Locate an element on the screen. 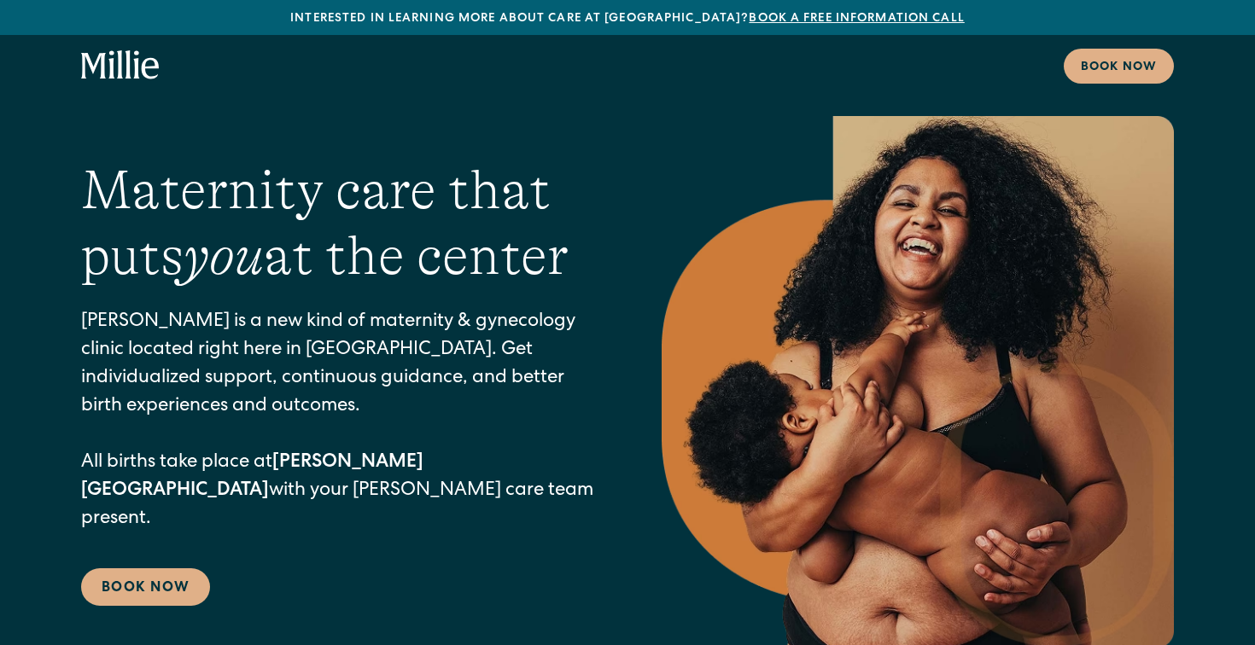  a: Book now is located at coordinates (1118, 66).